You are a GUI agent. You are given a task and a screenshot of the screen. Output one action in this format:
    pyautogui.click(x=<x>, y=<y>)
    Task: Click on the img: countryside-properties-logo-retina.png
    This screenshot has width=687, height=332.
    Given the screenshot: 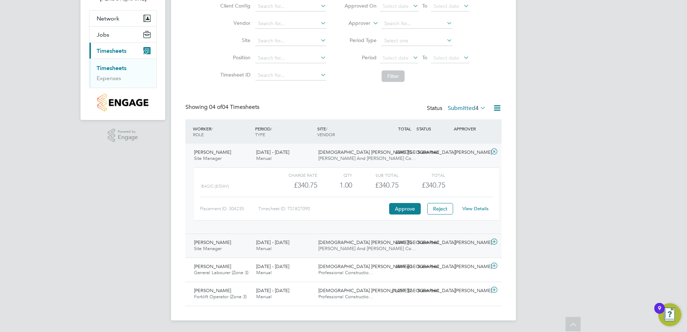 What is the action you would take?
    pyautogui.click(x=122, y=102)
    